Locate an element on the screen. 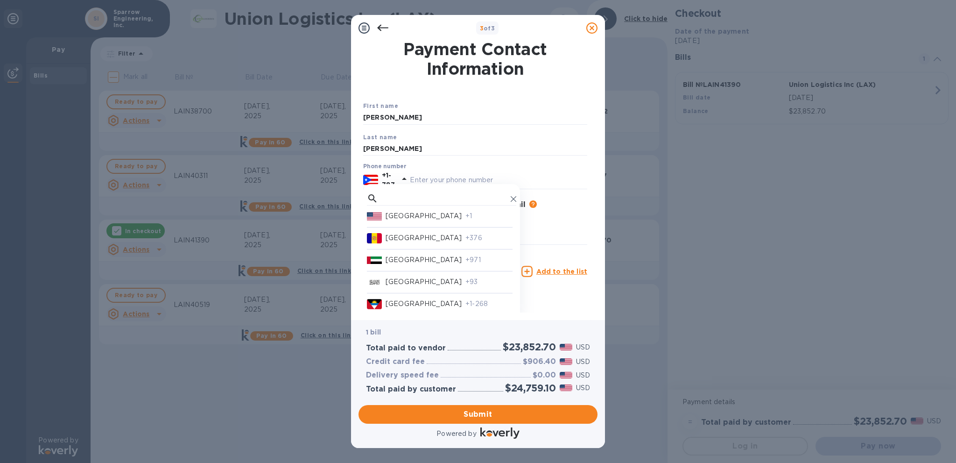 The image size is (956, 463). input: Enter your last name is located at coordinates (475, 148).